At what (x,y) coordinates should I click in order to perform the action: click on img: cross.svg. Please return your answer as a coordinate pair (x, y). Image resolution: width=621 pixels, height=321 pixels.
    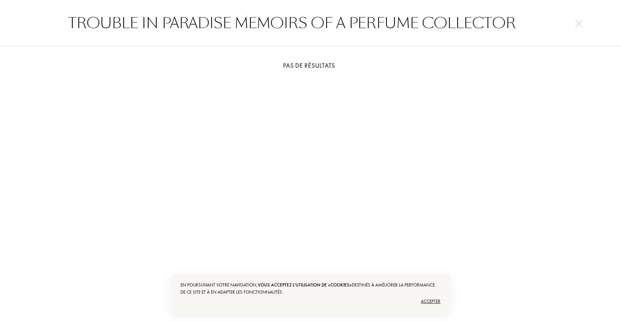
    Looking at the image, I should click on (578, 23).